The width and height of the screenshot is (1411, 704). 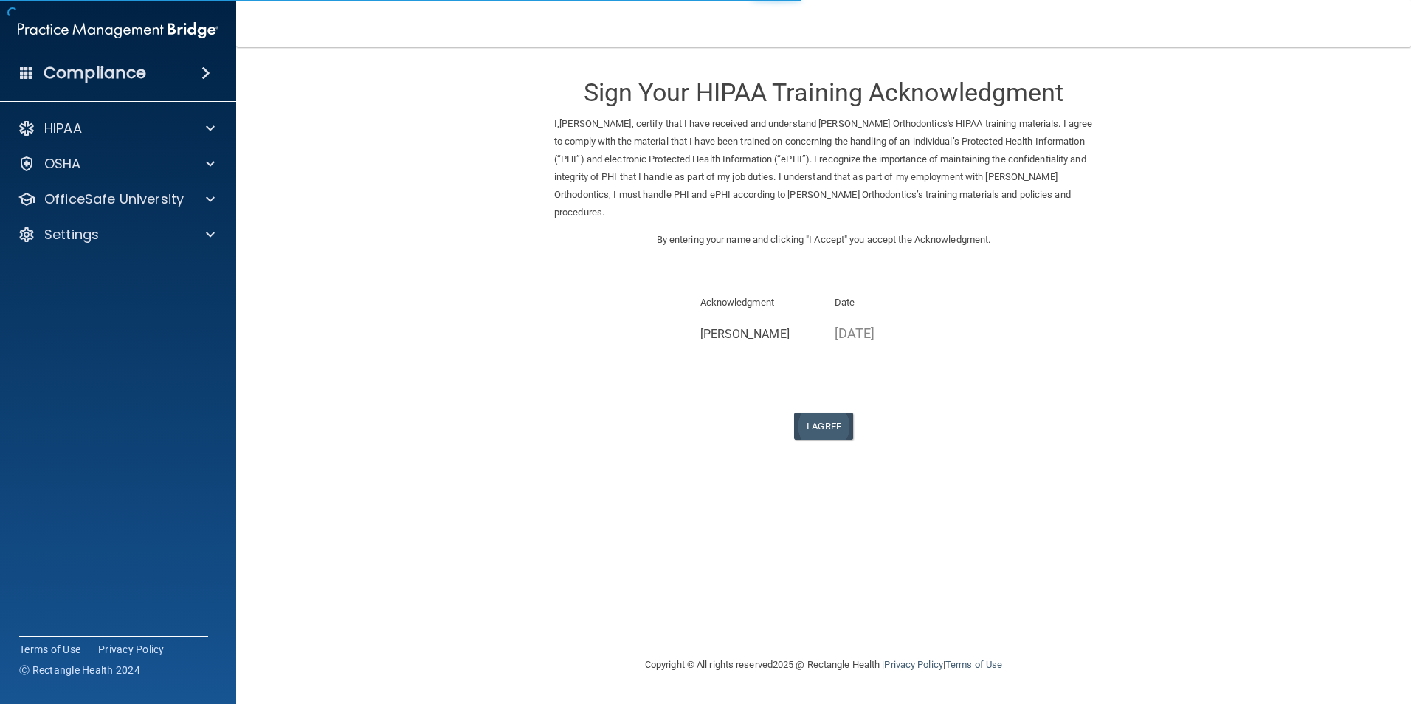 What do you see at coordinates (757, 303) in the screenshot?
I see `p: Acknowledgment` at bounding box center [757, 303].